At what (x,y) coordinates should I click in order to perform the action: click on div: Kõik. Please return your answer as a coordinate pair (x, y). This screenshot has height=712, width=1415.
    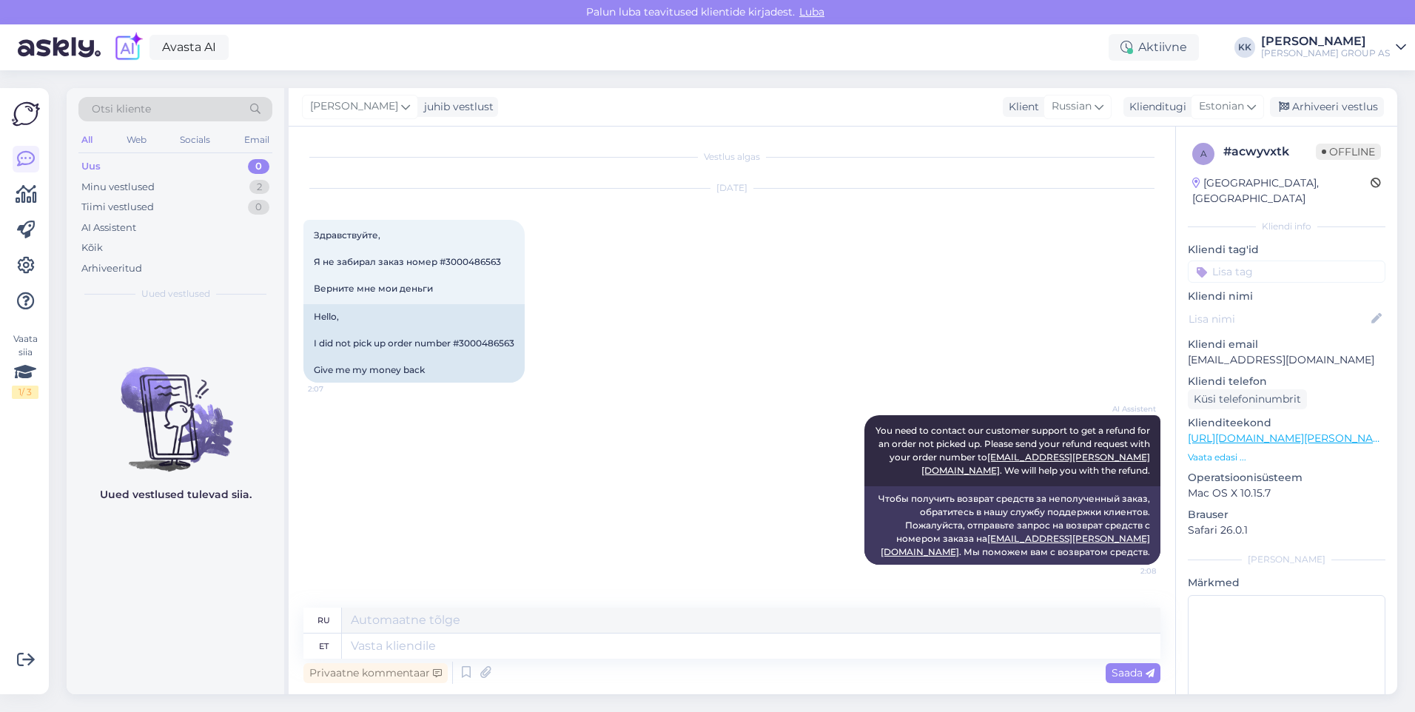
    Looking at the image, I should click on (92, 248).